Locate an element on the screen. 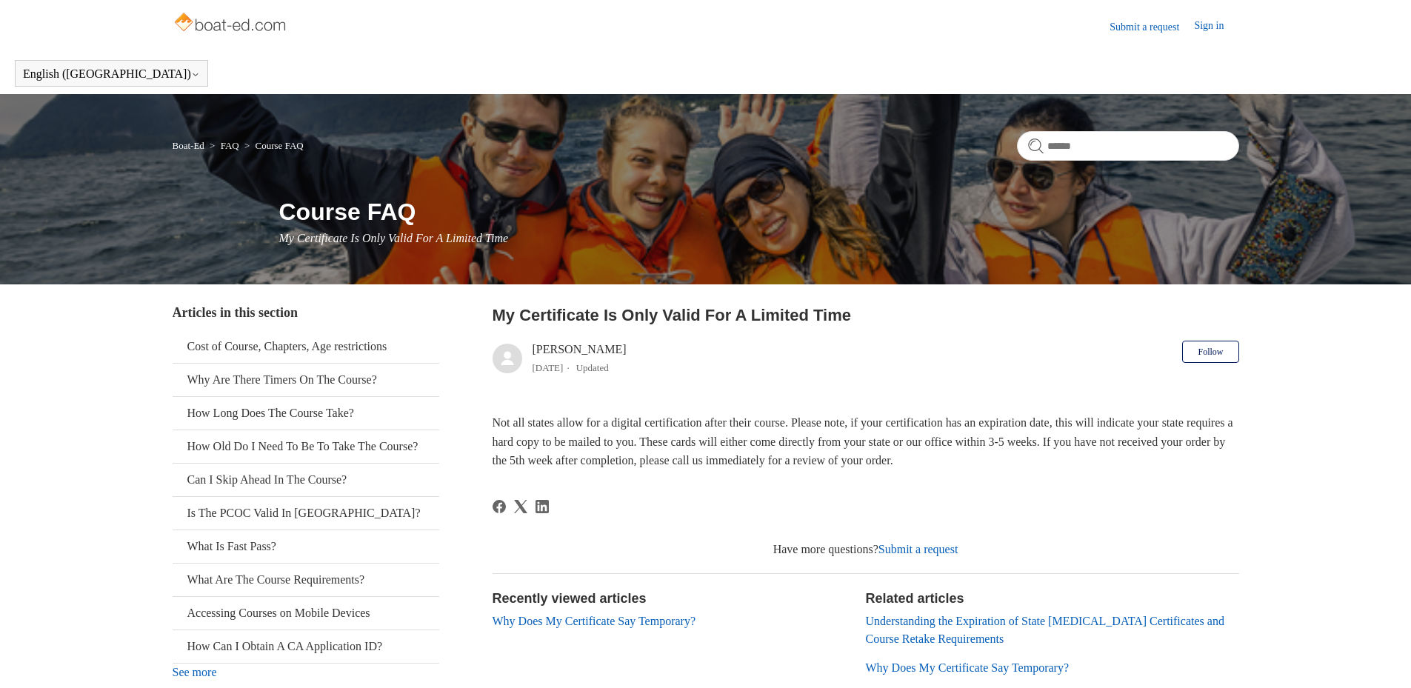 This screenshot has height=688, width=1411. a: Why Are There Timers On The Course? is located at coordinates (306, 380).